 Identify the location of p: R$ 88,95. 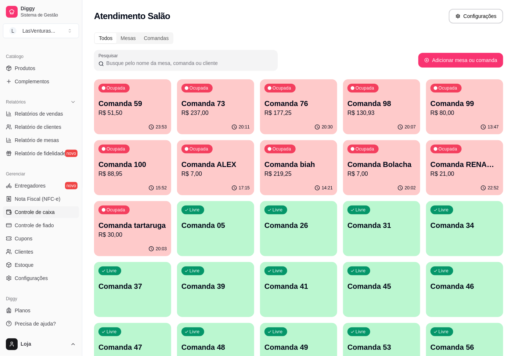
(133, 174).